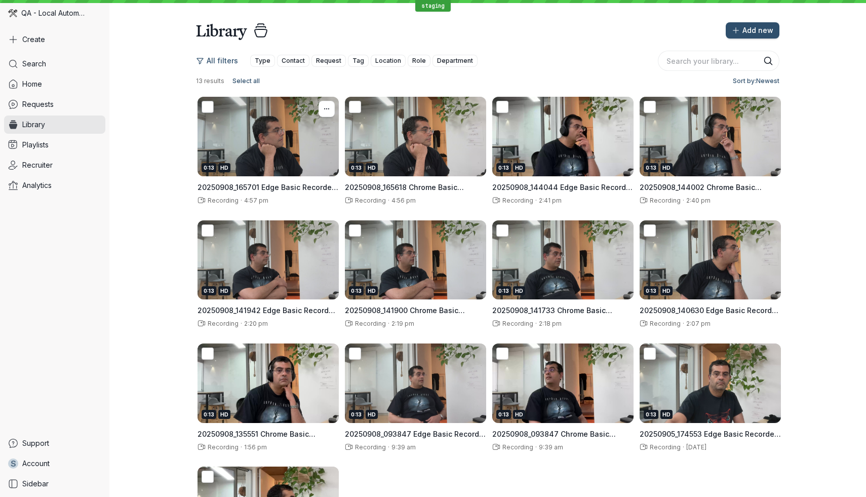 This screenshot has width=866, height=497. What do you see at coordinates (32, 84) in the screenshot?
I see `span: Home` at bounding box center [32, 84].